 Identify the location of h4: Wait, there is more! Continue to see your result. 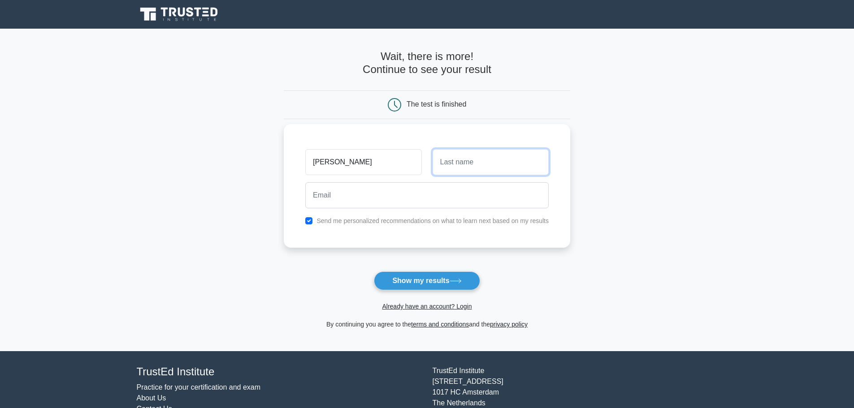
(427, 63).